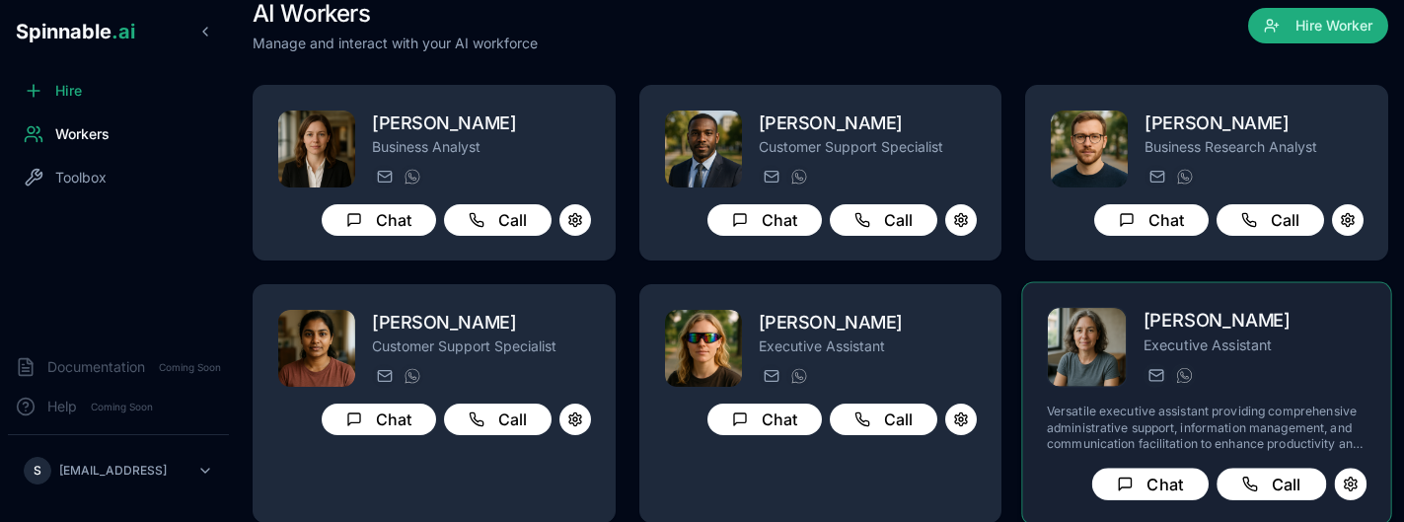 The image size is (1404, 522). Describe the element at coordinates (704, 149) in the screenshot. I see `img: Anton Muller` at that location.